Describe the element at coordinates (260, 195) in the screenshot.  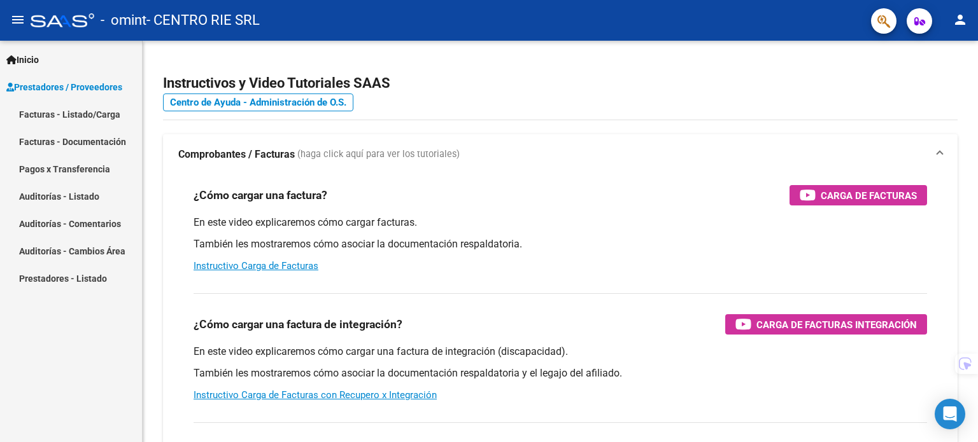
I see `h3: ¿Cómo cargar una factura?` at that location.